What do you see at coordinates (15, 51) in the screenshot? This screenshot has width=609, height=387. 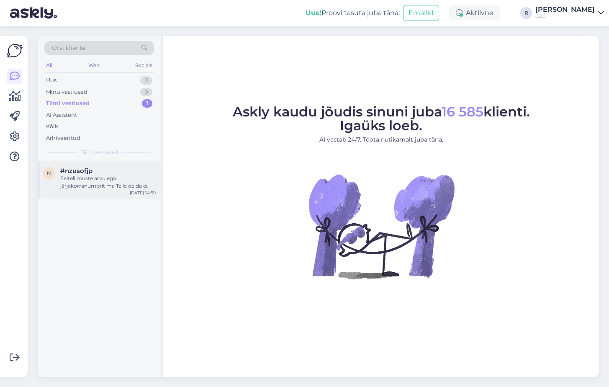 I see `img: Askly Logo` at bounding box center [15, 51].